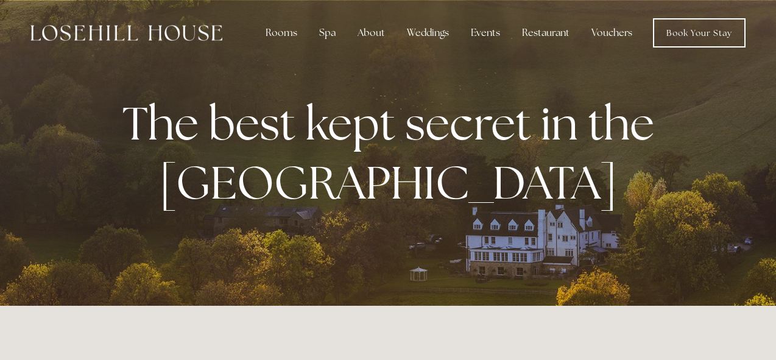 The image size is (776, 360). I want to click on div: Rooms, so click(282, 33).